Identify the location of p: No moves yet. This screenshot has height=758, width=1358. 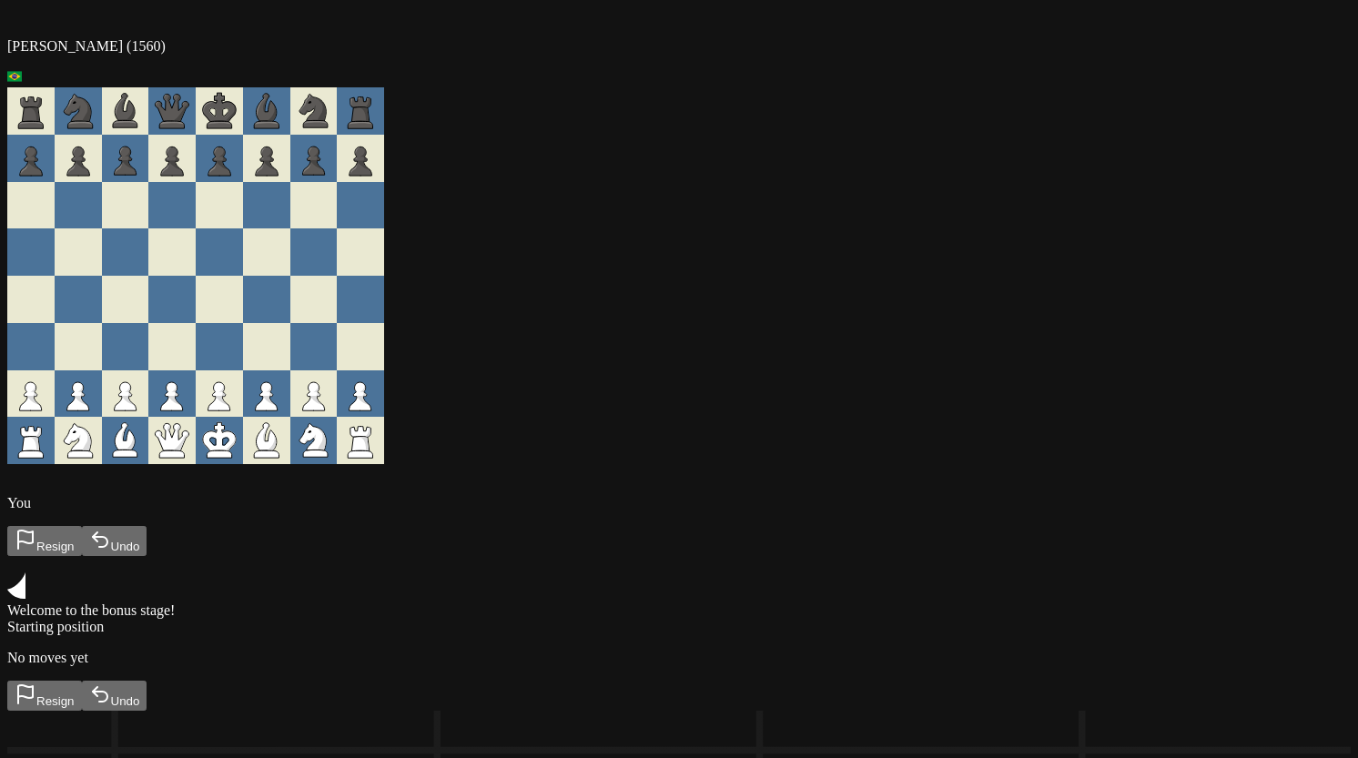
(679, 658).